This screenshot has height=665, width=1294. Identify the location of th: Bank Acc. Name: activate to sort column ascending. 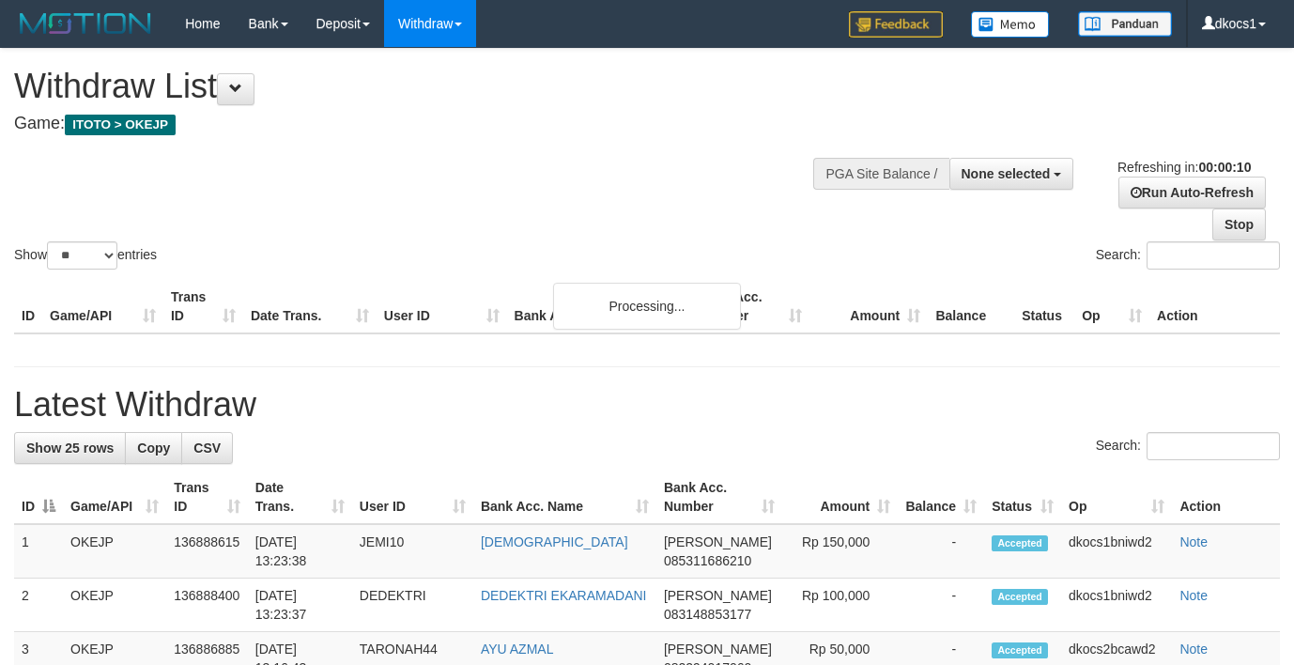
(564, 497).